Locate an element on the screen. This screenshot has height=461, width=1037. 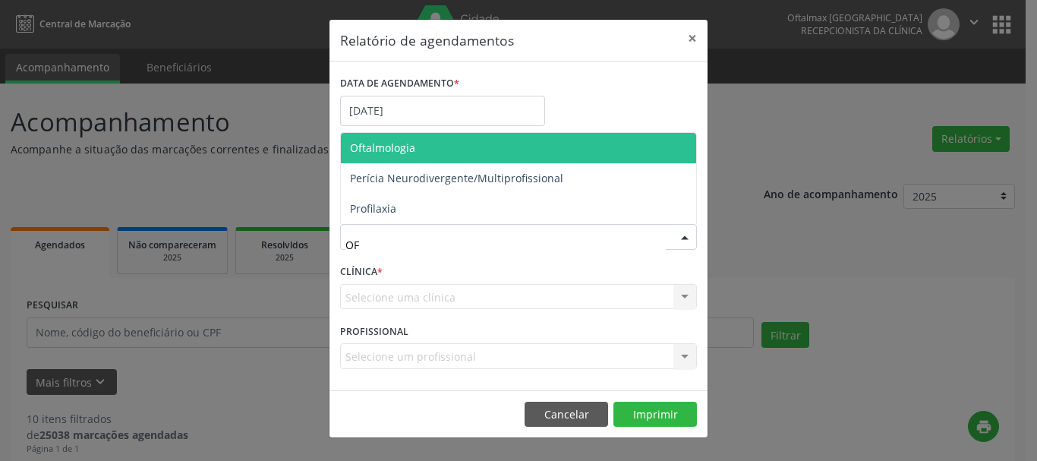
span: Profilaxia is located at coordinates (373, 208).